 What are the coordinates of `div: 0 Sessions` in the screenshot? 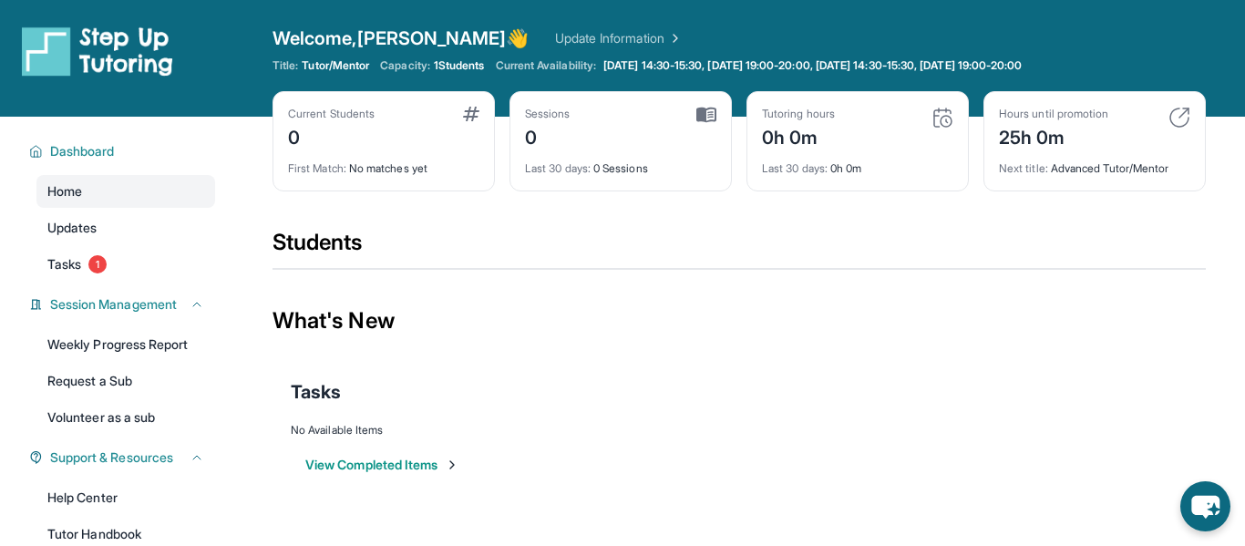 It's located at (621, 163).